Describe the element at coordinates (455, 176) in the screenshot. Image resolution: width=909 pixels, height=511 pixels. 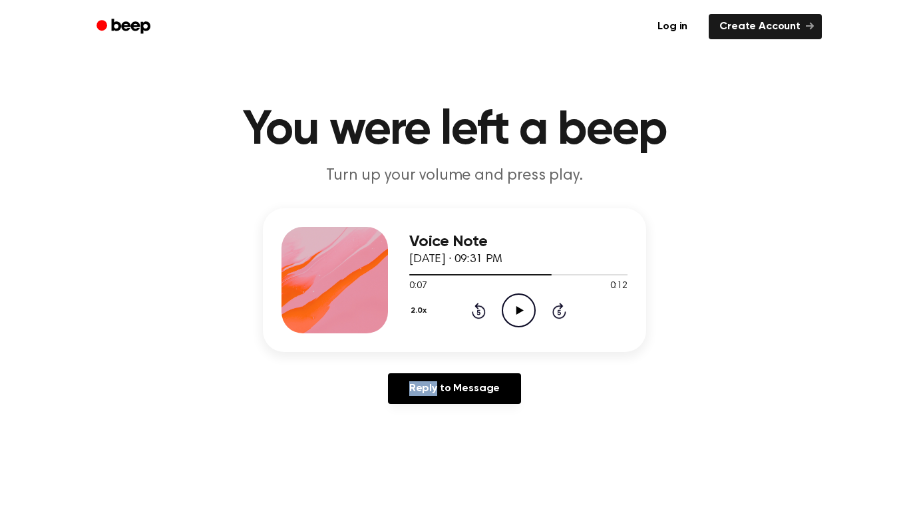
I see `p: Turn up your volume and press play.` at that location.